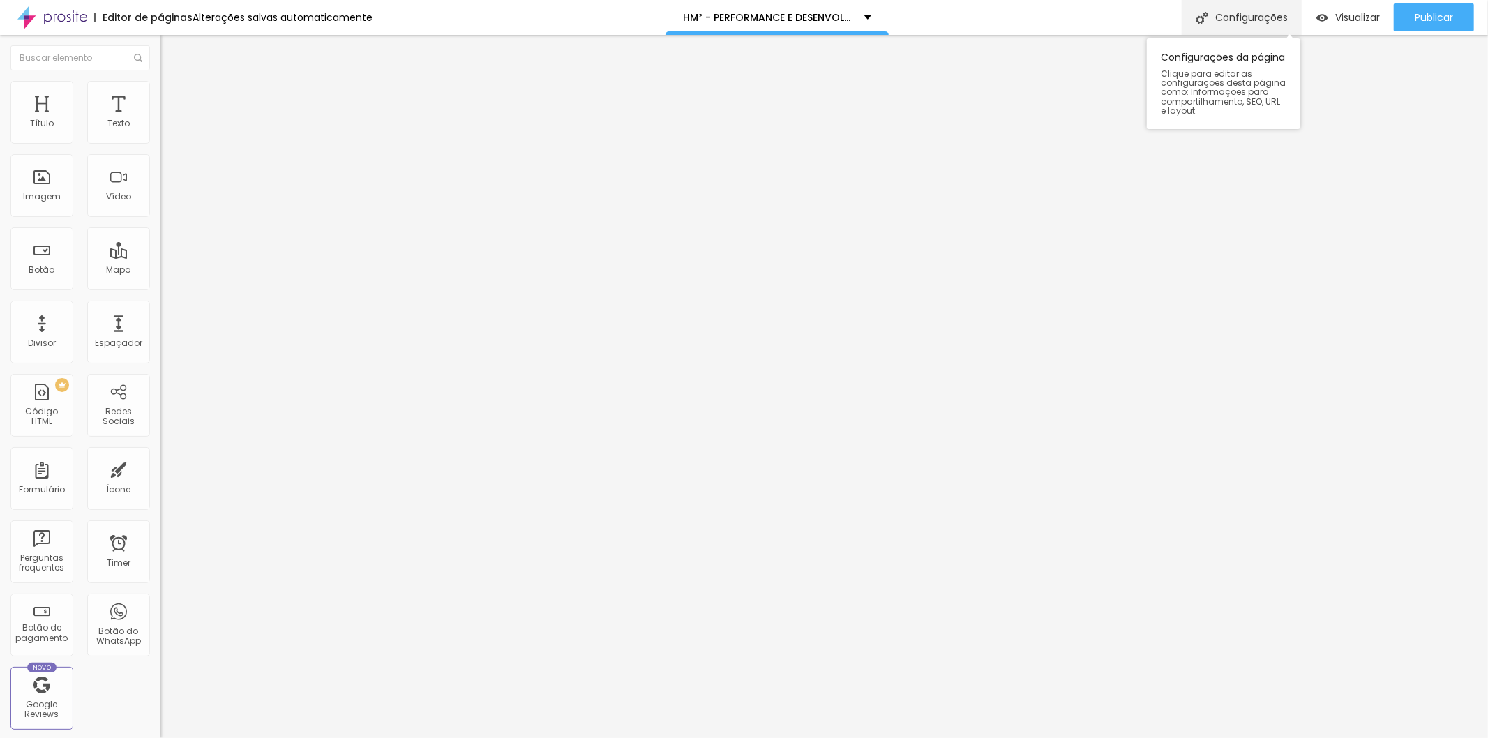 The image size is (1488, 738). Describe the element at coordinates (41, 709) in the screenshot. I see `div: Google Reviews` at that location.